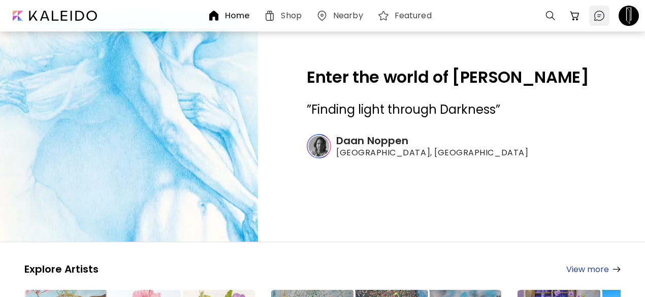  I want to click on a: Featured, so click(406, 16).